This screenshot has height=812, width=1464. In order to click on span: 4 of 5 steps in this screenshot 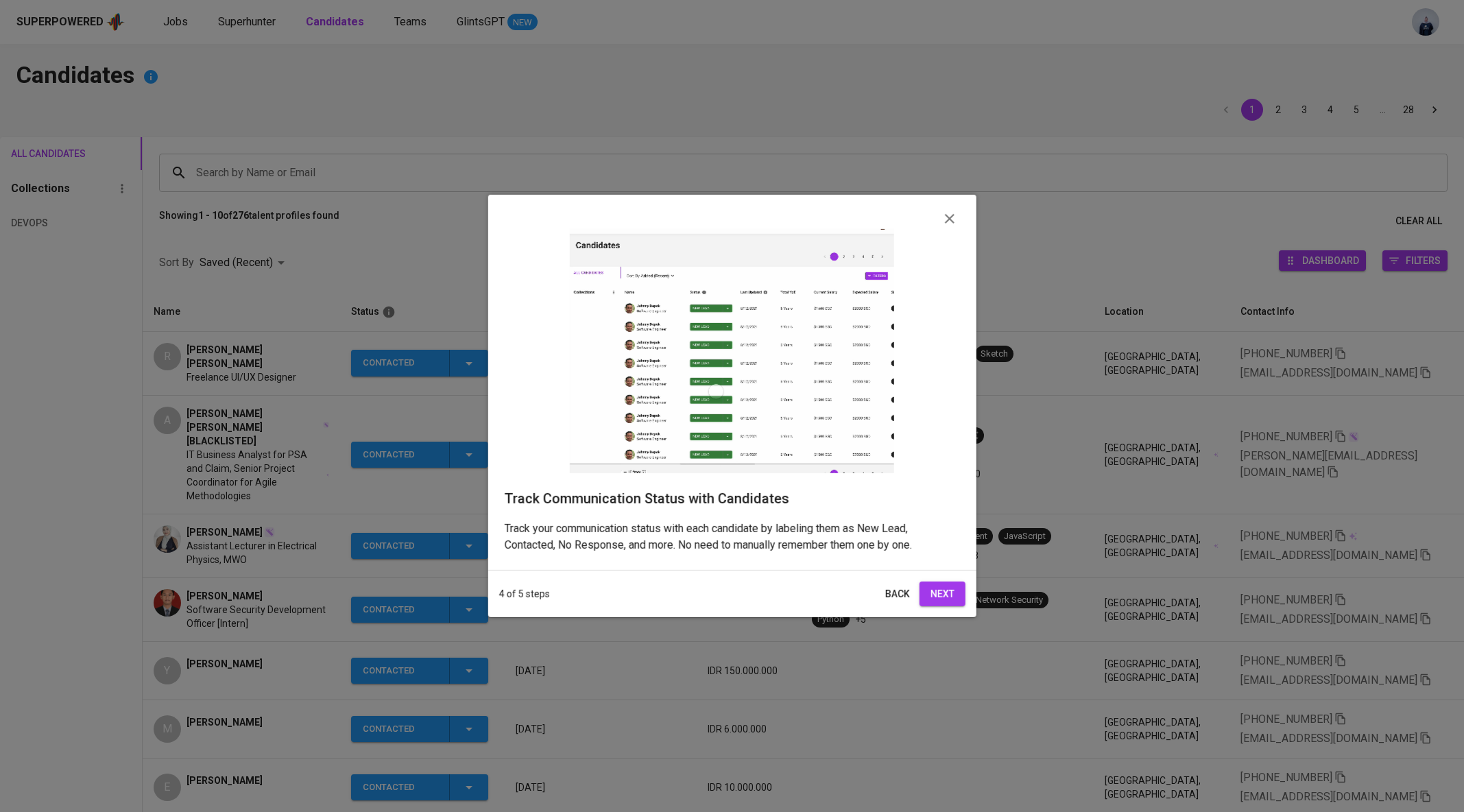, I will do `click(524, 593)`.